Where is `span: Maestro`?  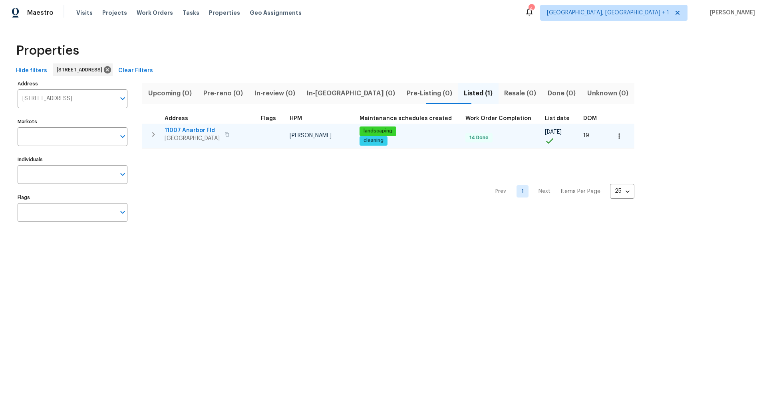 span: Maestro is located at coordinates (40, 13).